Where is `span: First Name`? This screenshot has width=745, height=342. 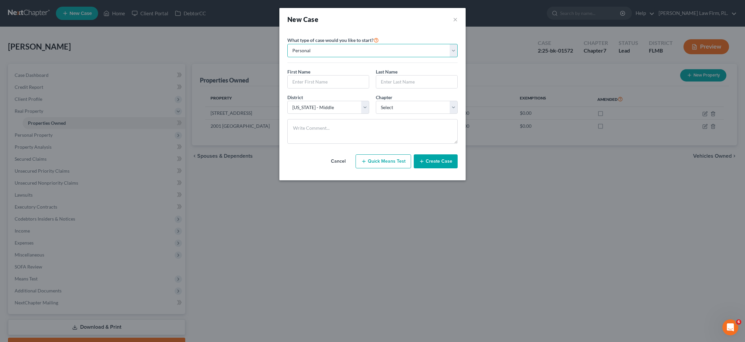
span: First Name is located at coordinates (299, 72).